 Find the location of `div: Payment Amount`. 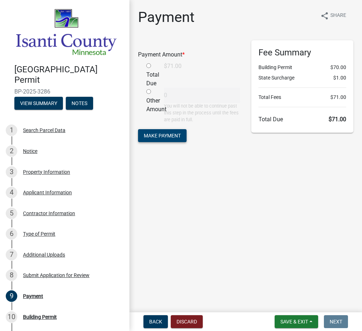

div: Payment Amount is located at coordinates (189, 55).